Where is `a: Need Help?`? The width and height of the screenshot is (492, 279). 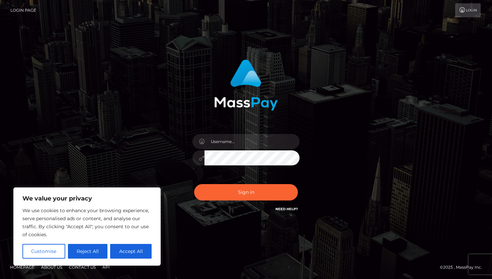 a: Need Help? is located at coordinates (286, 209).